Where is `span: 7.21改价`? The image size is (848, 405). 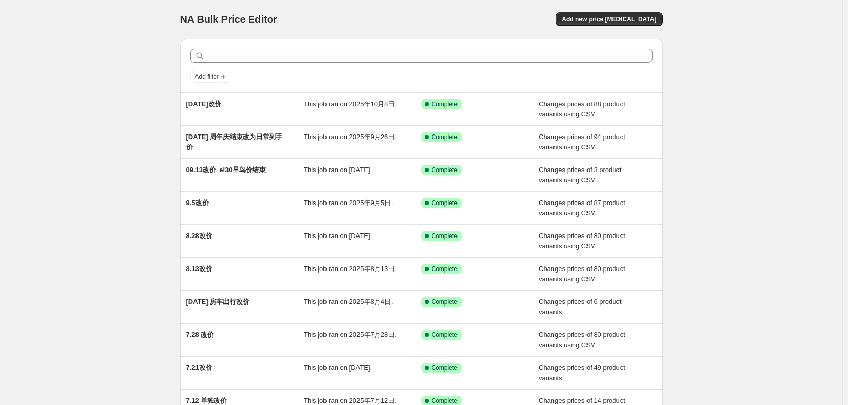 span: 7.21改价 is located at coordinates (199, 367).